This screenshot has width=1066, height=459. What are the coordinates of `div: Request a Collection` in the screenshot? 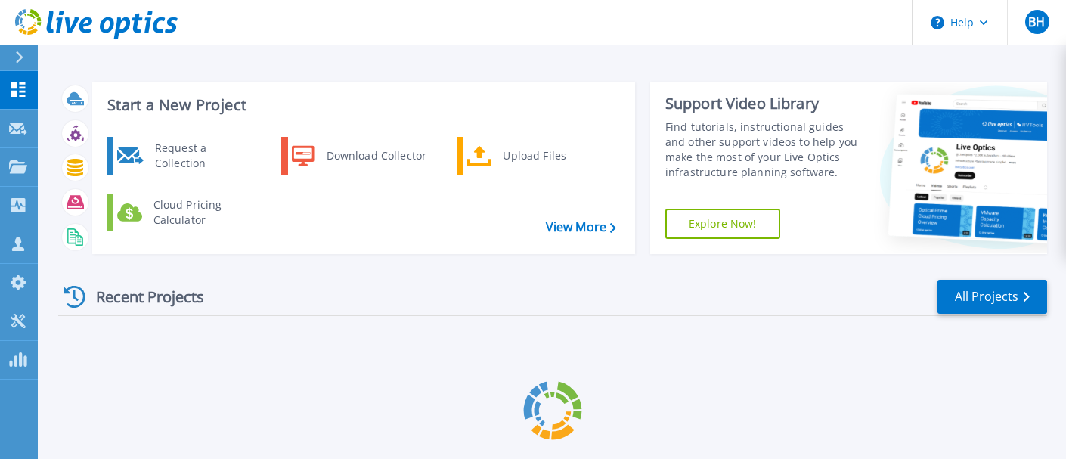 It's located at (203, 156).